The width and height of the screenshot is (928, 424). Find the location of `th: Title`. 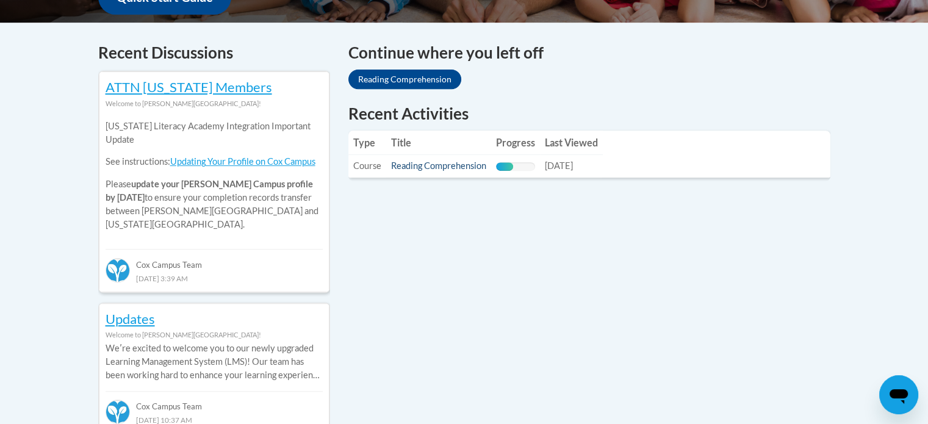

th: Title is located at coordinates (439, 143).